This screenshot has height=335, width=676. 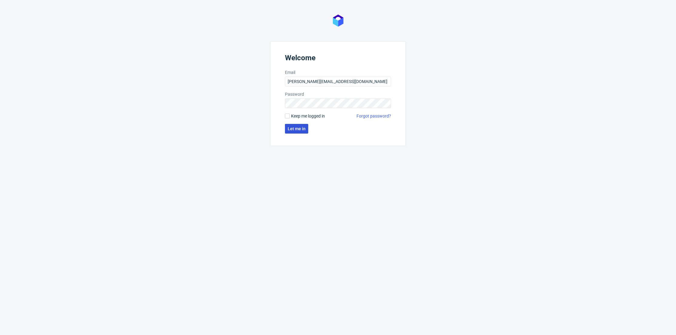 I want to click on button: Let me in, so click(x=297, y=129).